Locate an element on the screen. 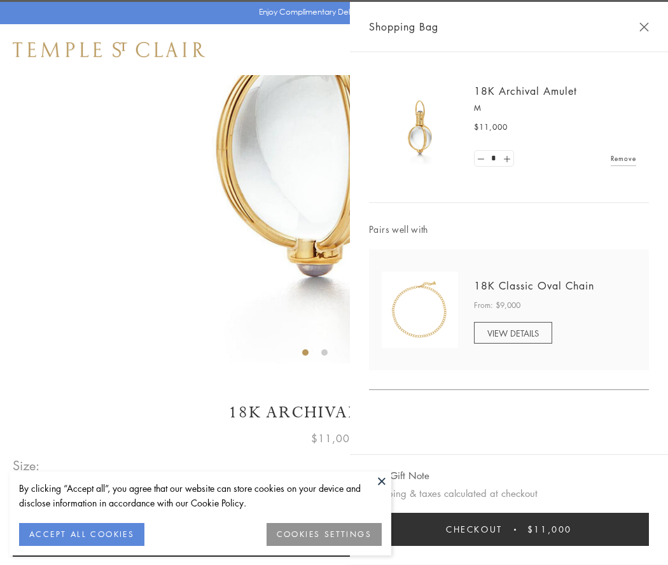  a: Set quantity to 2 is located at coordinates (506, 158).